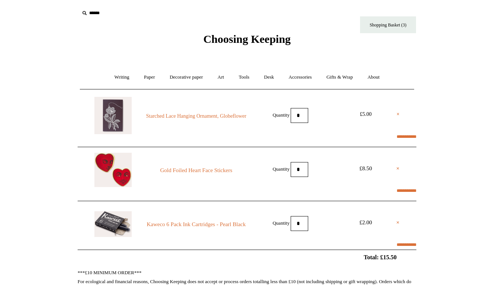  I want to click on a: Accessories, so click(300, 77).